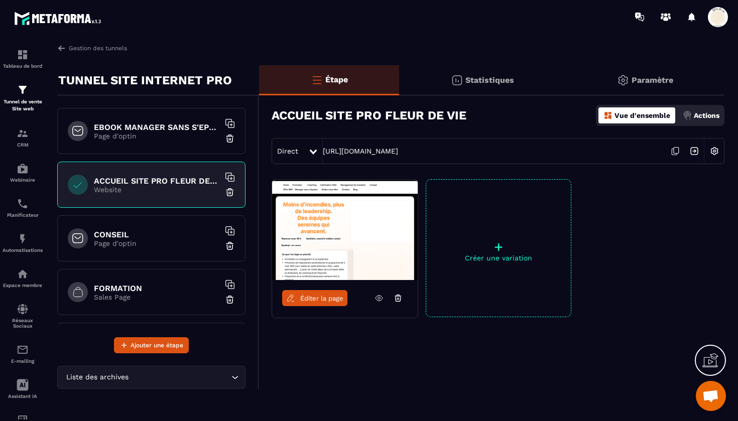  What do you see at coordinates (23, 173) in the screenshot?
I see `a: automationsautomationsWebinaire` at bounding box center [23, 173].